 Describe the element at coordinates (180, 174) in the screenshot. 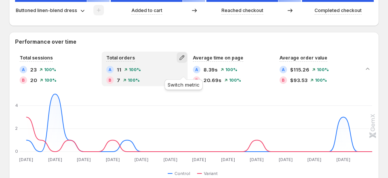

I see `button: Control` at that location.